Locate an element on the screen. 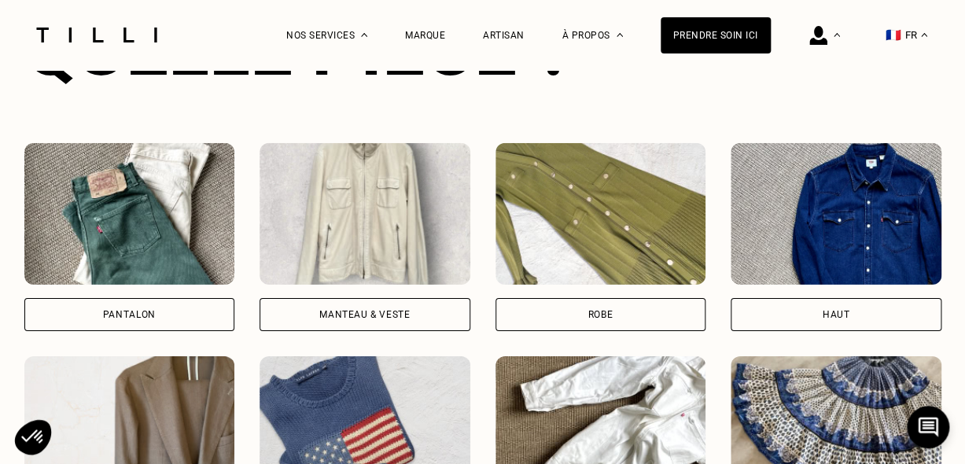 This screenshot has width=965, height=464. div: Marque is located at coordinates (425, 35).